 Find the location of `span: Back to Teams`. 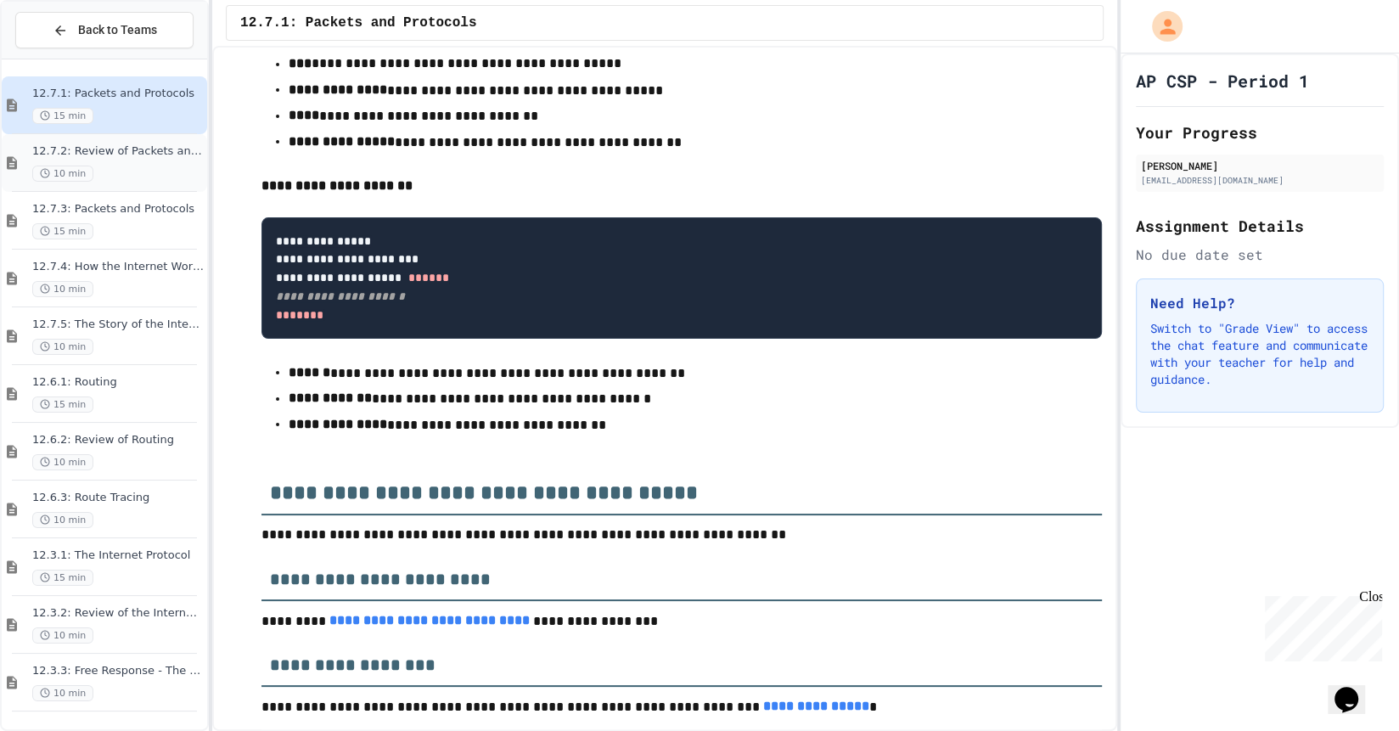

span: Back to Teams is located at coordinates (117, 30).